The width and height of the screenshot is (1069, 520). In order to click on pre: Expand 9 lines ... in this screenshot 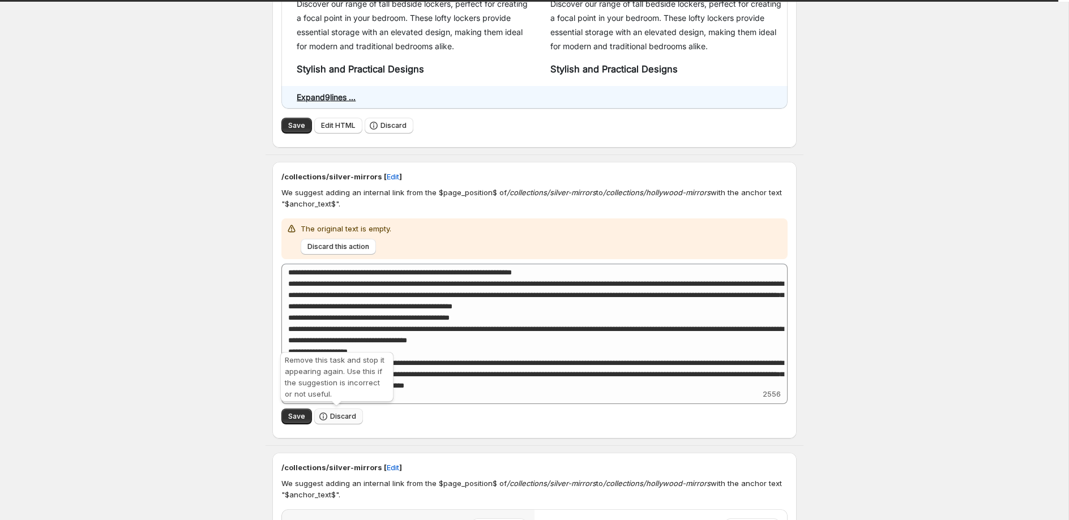, I will do `click(326, 97)`.